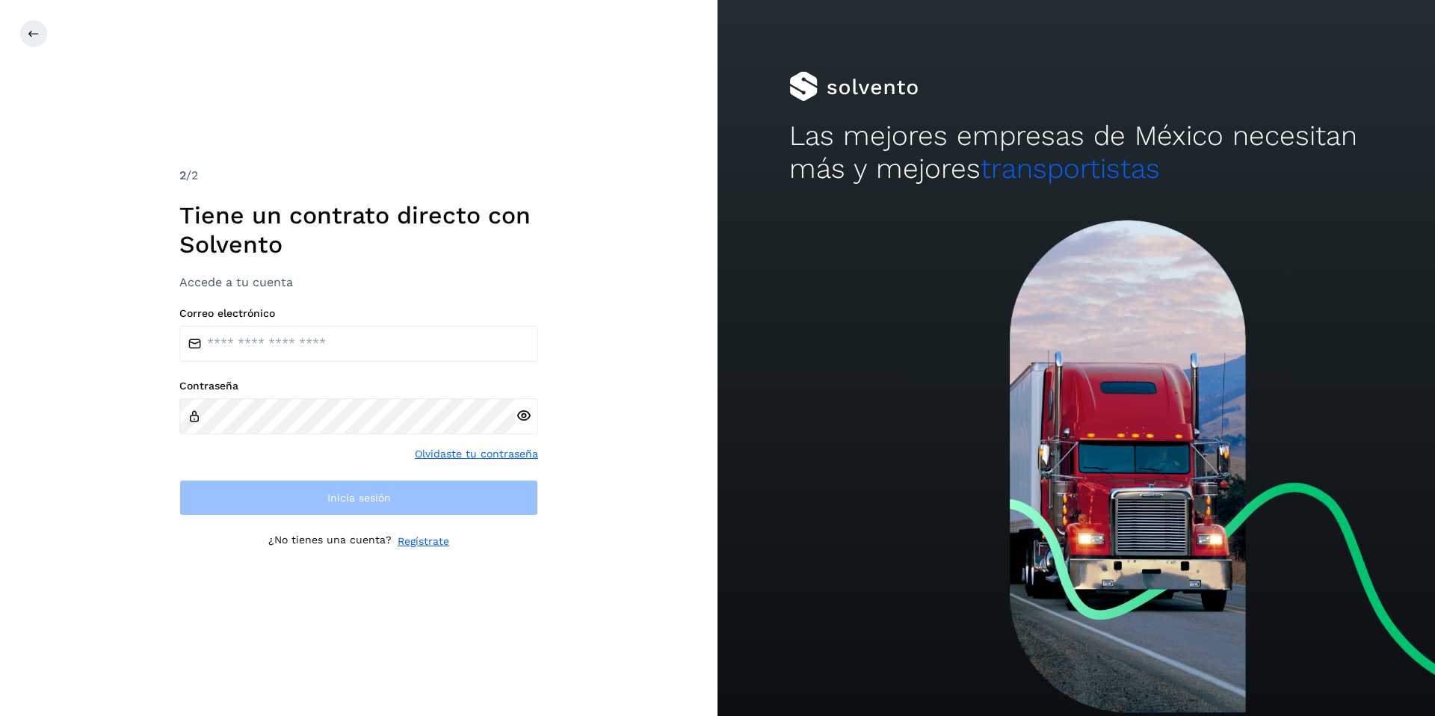 The width and height of the screenshot is (1435, 716). Describe the element at coordinates (359, 386) in the screenshot. I see `label: Contraseña` at that location.